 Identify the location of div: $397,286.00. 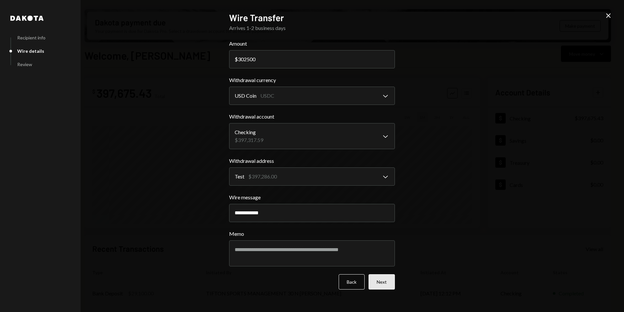
(263, 176).